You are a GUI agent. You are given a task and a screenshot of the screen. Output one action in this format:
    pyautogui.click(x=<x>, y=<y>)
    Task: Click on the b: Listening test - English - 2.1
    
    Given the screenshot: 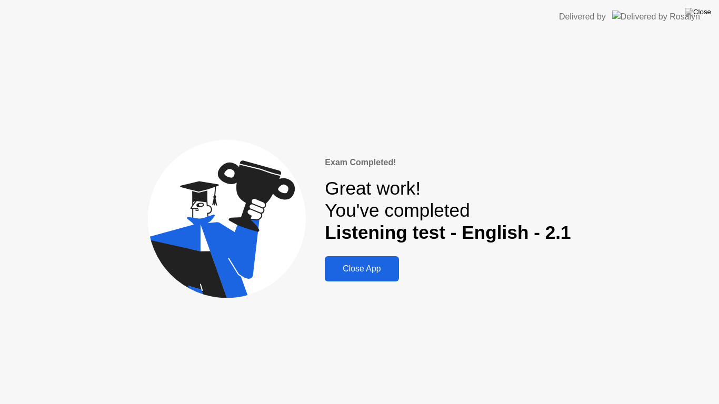 What is the action you would take?
    pyautogui.click(x=447, y=232)
    